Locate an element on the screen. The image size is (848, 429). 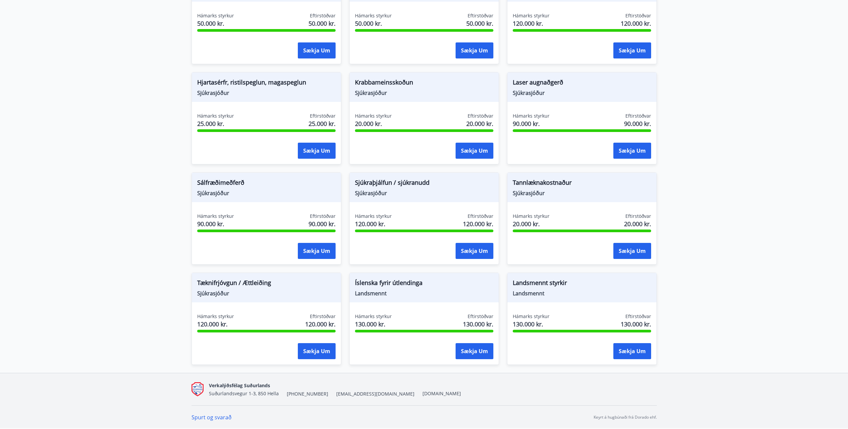
span: Verkalýðsfélag Suðurlands is located at coordinates (239, 385).